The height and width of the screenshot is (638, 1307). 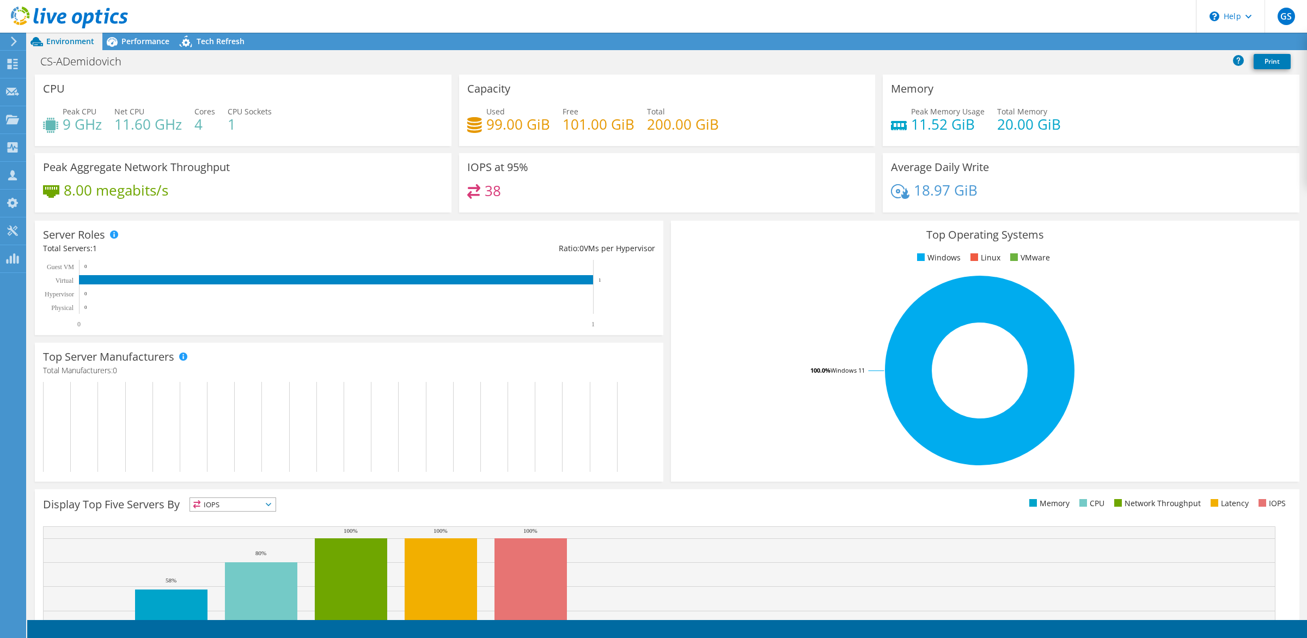 I want to click on h4: 1, so click(x=249, y=124).